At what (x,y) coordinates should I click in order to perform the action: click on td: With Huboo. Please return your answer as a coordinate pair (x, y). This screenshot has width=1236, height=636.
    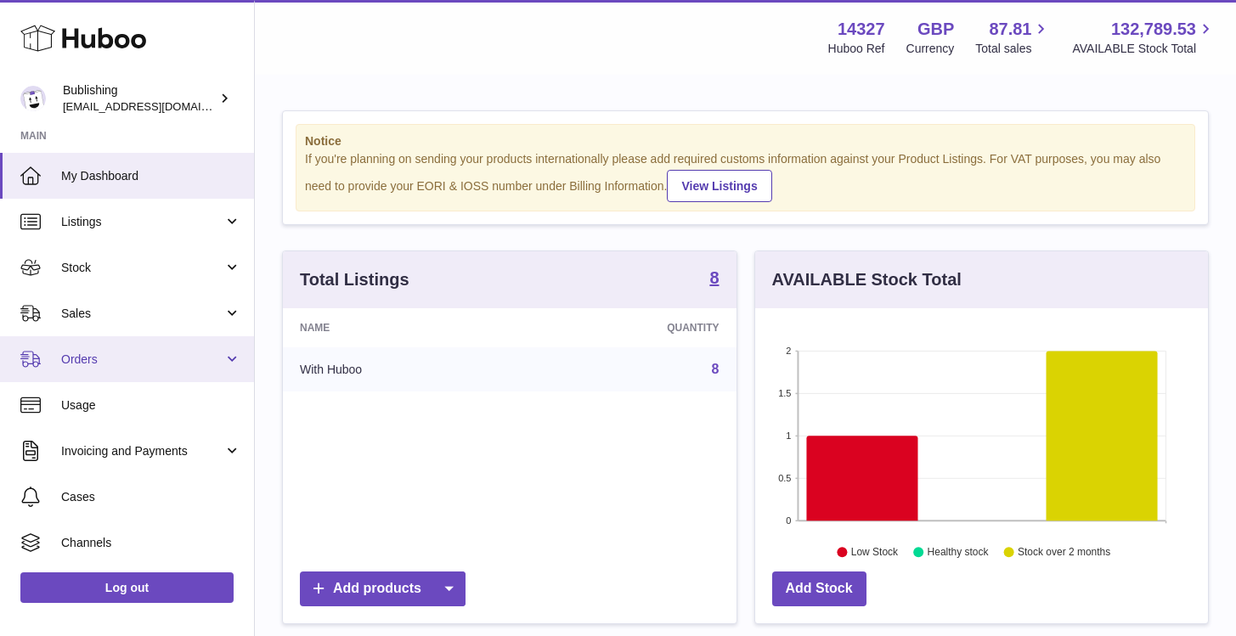
    Looking at the image, I should click on (402, 370).